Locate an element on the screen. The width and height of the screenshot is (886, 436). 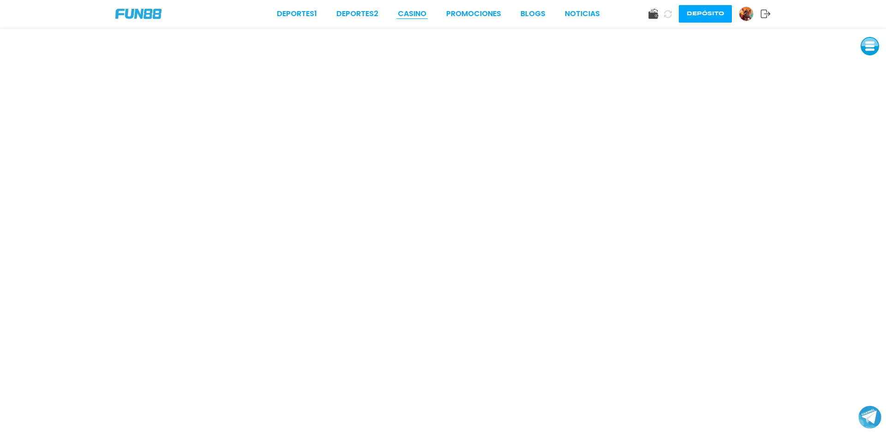
a: BLOGS is located at coordinates (533, 14).